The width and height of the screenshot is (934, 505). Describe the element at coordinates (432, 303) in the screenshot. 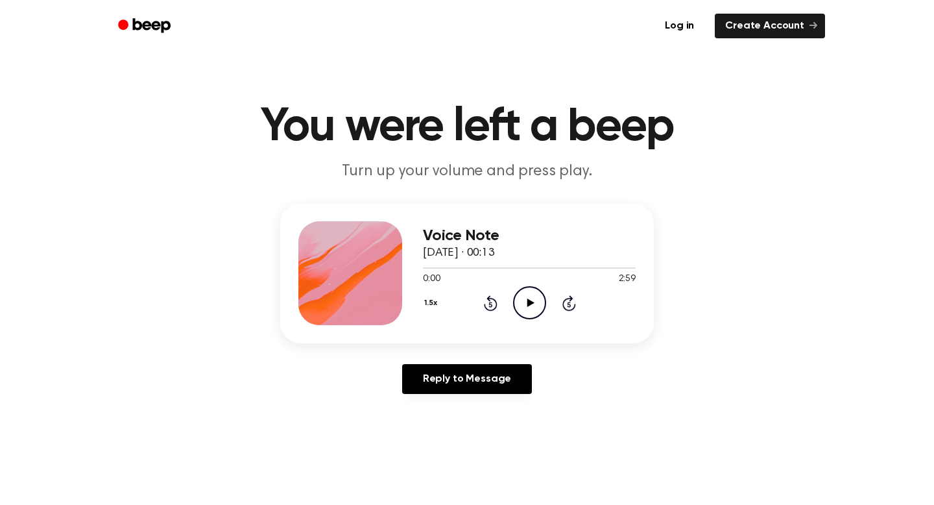

I see `button: 1.5x` at that location.